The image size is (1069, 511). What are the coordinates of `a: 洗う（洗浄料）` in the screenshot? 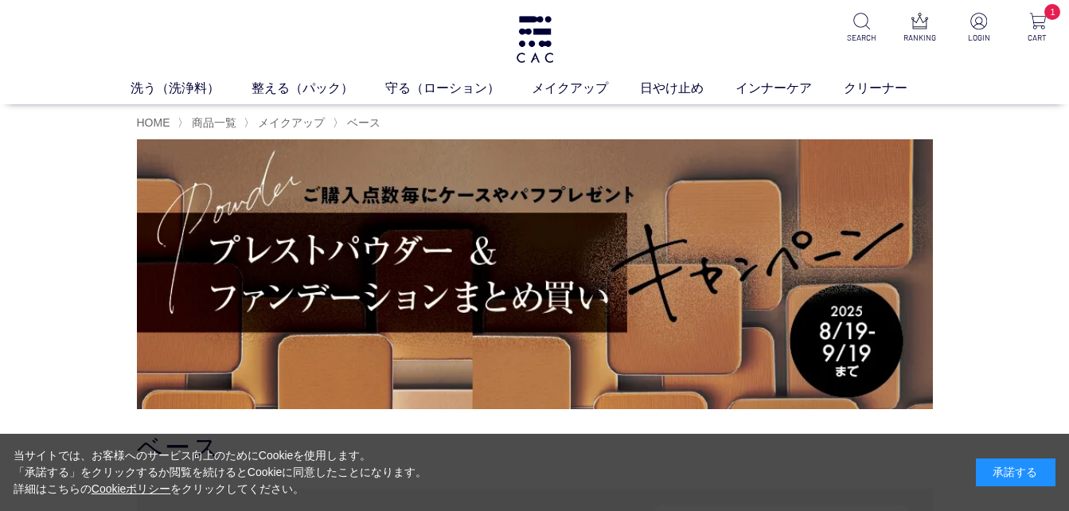 It's located at (191, 88).